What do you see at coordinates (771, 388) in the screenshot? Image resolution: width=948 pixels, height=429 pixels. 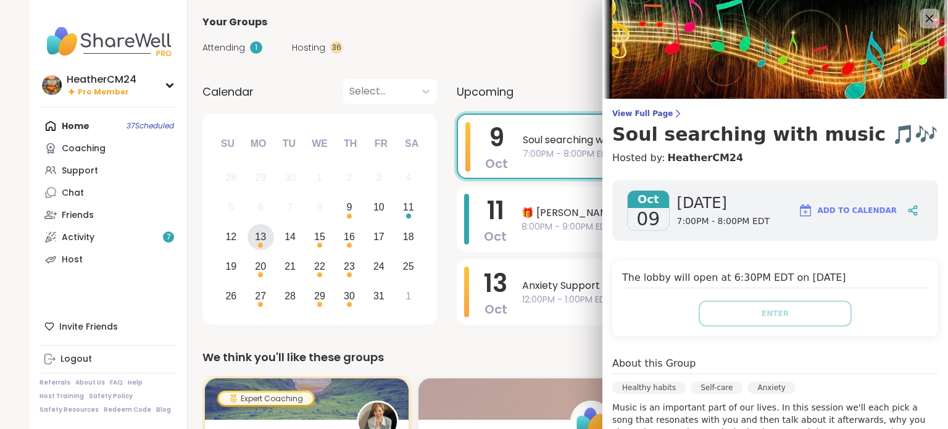 I see `div: Anxiety` at bounding box center [771, 388].